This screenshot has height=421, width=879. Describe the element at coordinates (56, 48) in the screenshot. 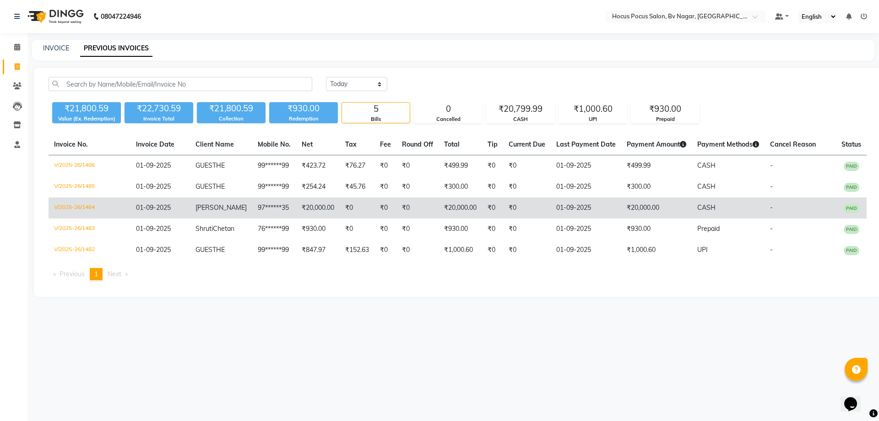

I see `a: INVOICE` at that location.